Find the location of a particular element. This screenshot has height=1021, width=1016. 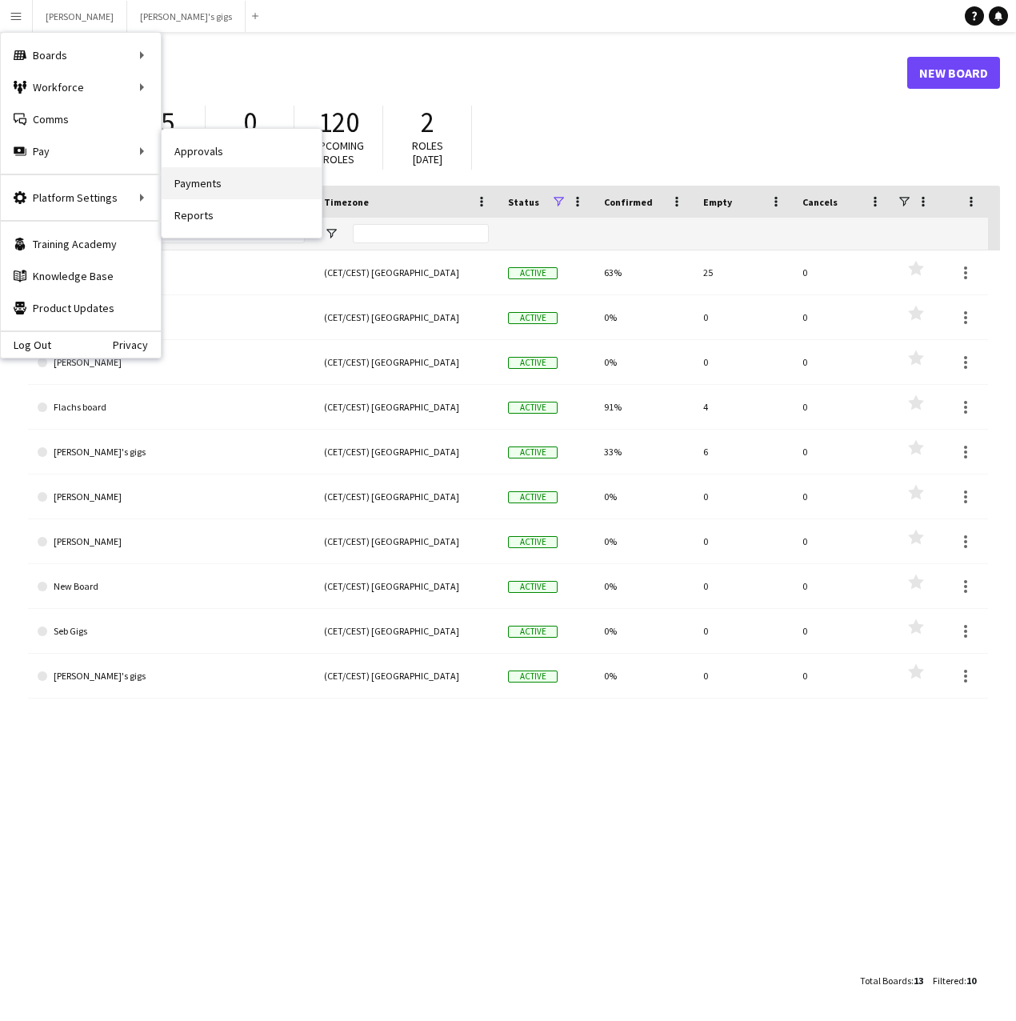

a: Knowledge Base is located at coordinates (81, 276).